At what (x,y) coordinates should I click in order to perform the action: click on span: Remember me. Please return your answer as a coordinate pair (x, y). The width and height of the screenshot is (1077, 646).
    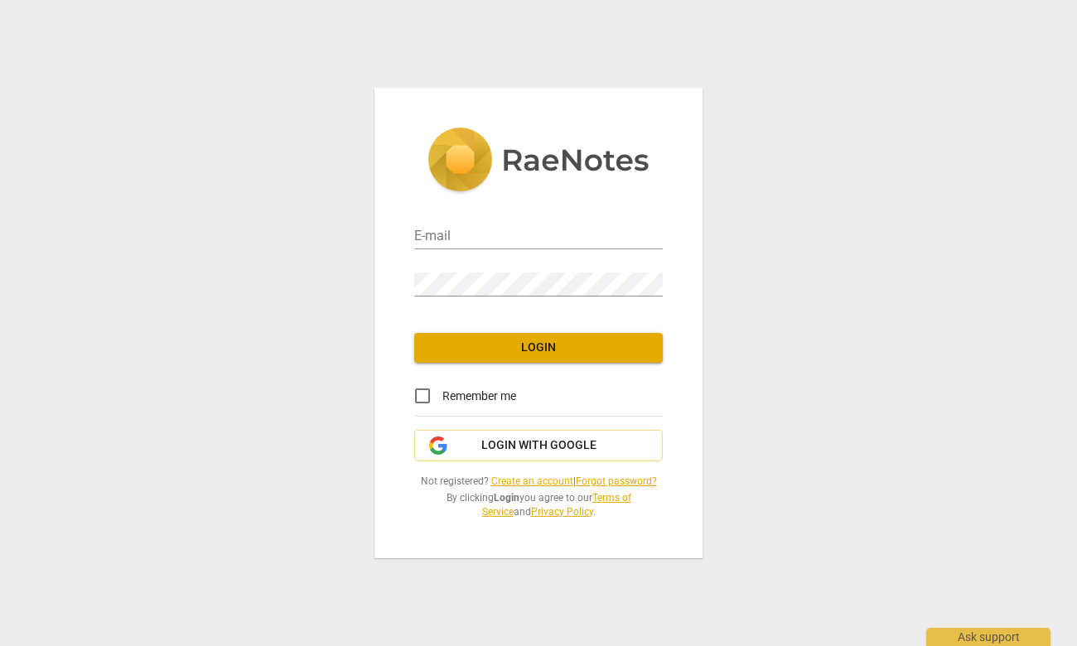
    Looking at the image, I should click on (479, 396).